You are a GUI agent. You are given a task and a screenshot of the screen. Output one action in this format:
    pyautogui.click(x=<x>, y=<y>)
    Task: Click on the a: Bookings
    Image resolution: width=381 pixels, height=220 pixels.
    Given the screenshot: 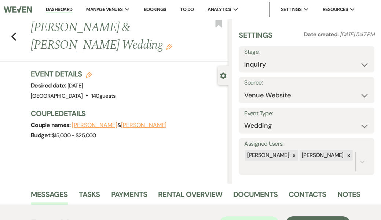 What is the action you would take?
    pyautogui.click(x=155, y=9)
    